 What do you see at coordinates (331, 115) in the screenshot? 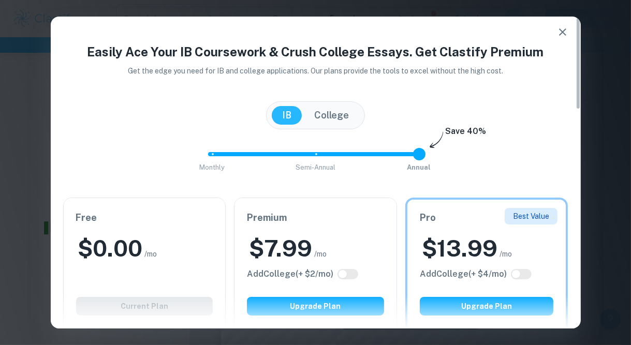
I see `button: College` at bounding box center [331, 115].